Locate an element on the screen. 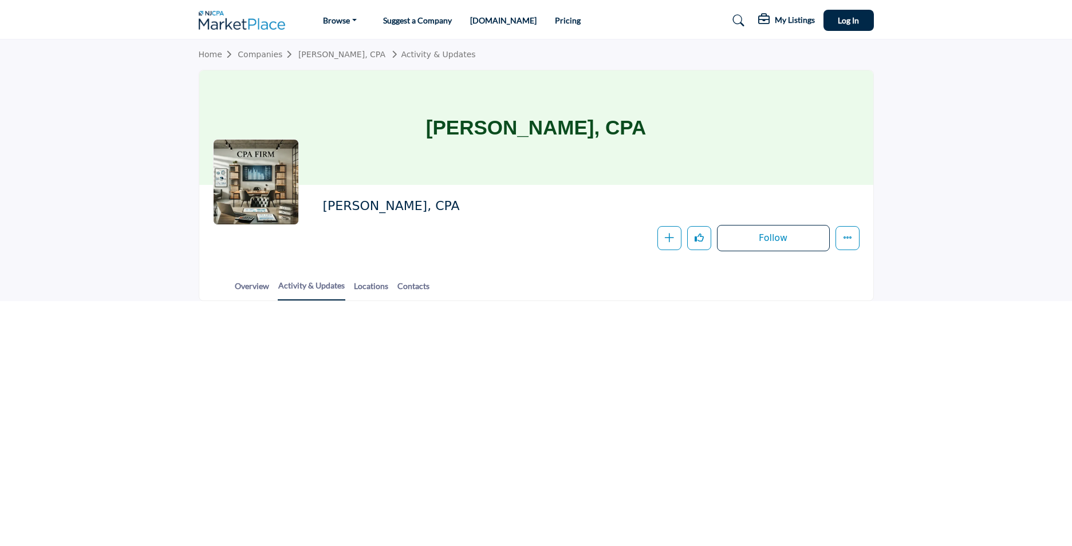  button: More details is located at coordinates (848, 238).